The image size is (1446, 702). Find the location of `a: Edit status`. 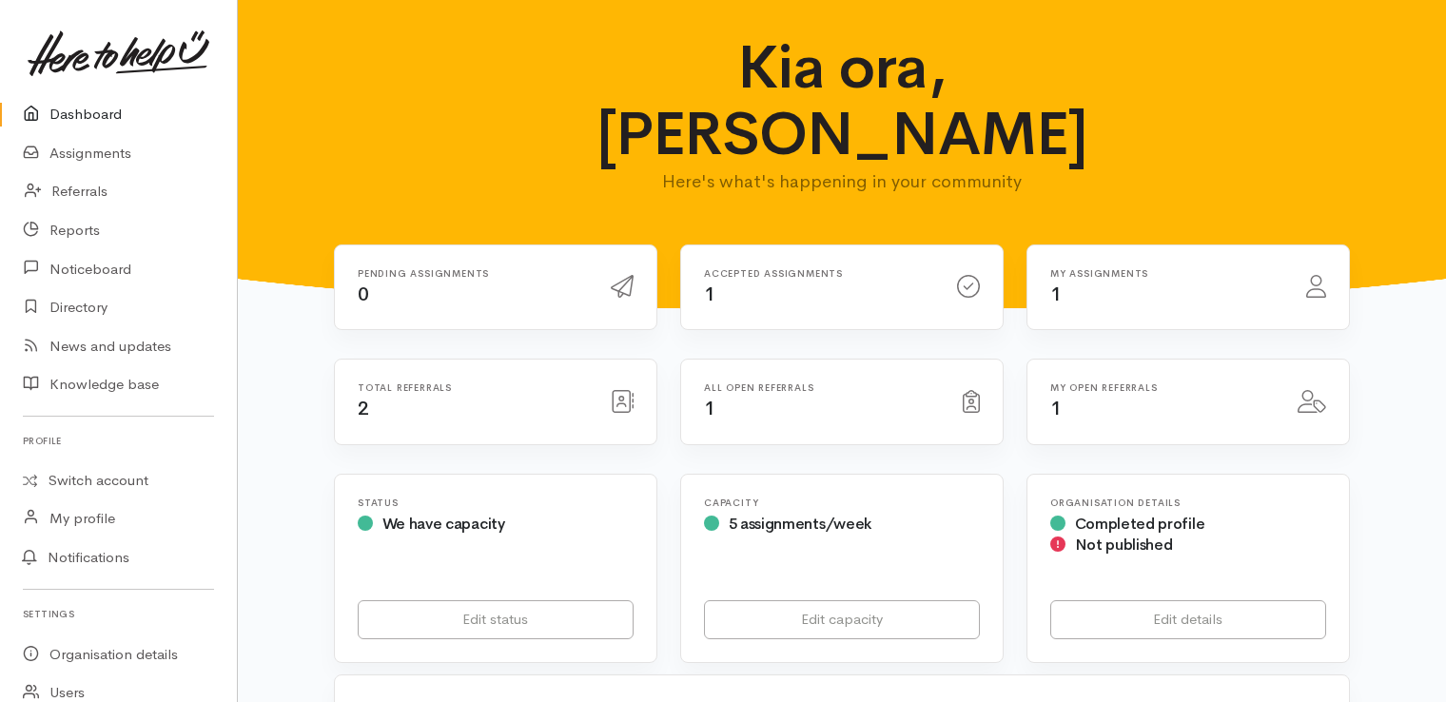

a: Edit status is located at coordinates (495, 619).